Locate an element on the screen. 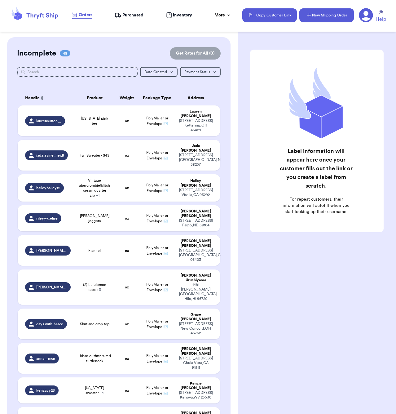 The width and height of the screenshot is (396, 414). span: jada_raine_heidt is located at coordinates (50, 155).